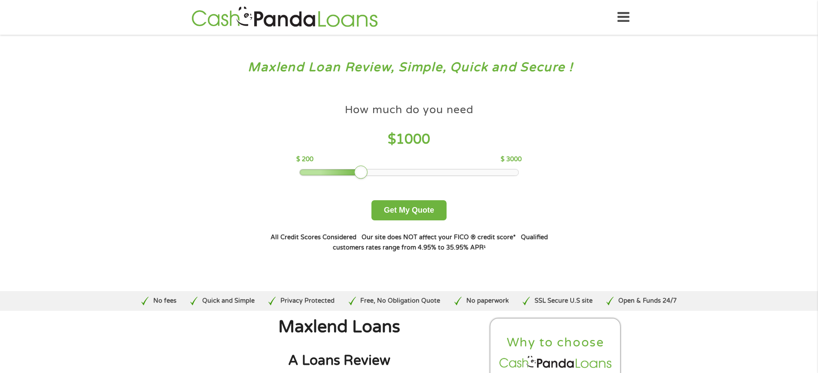  I want to click on p: SSL Secure U.S site, so click(563, 301).